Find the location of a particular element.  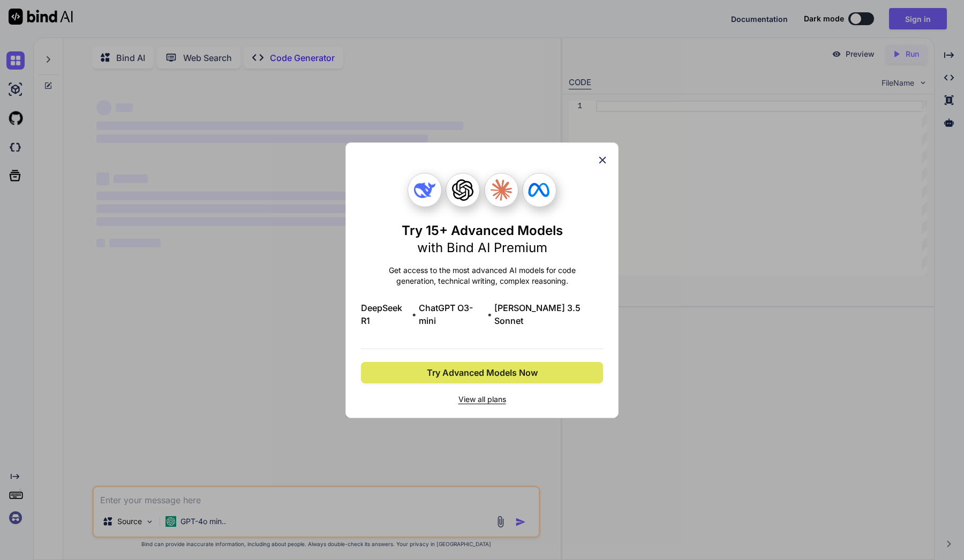

button: Try Advanced Models Now is located at coordinates (482, 373).